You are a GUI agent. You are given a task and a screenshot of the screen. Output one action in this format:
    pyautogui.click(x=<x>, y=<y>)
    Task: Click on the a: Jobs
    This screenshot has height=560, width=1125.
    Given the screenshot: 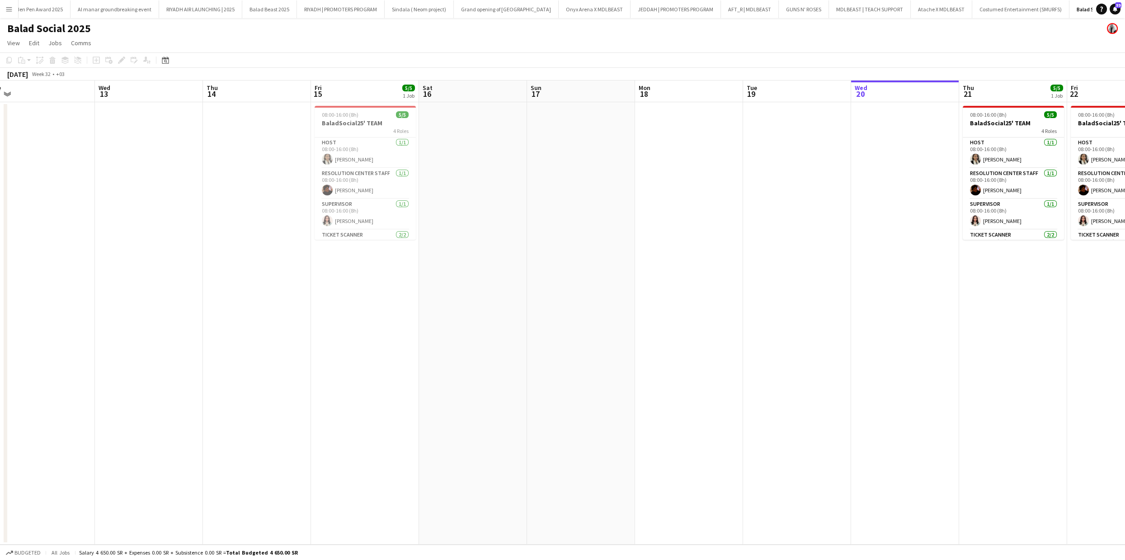 What is the action you would take?
    pyautogui.click(x=55, y=43)
    